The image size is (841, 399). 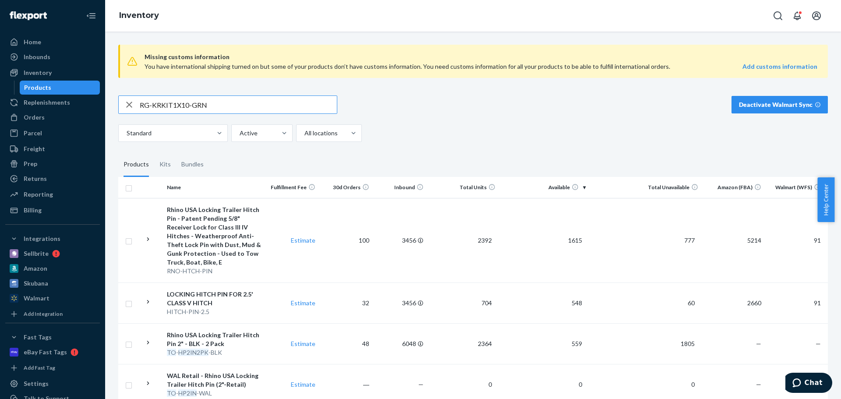 What do you see at coordinates (826, 200) in the screenshot?
I see `span: Help Center` at bounding box center [826, 200].